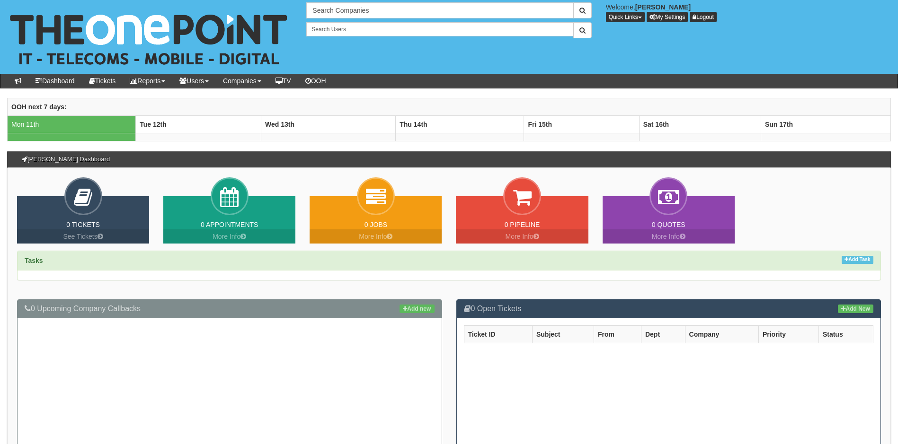  What do you see at coordinates (376, 225) in the screenshot?
I see `a: 0 Jobs` at bounding box center [376, 225].